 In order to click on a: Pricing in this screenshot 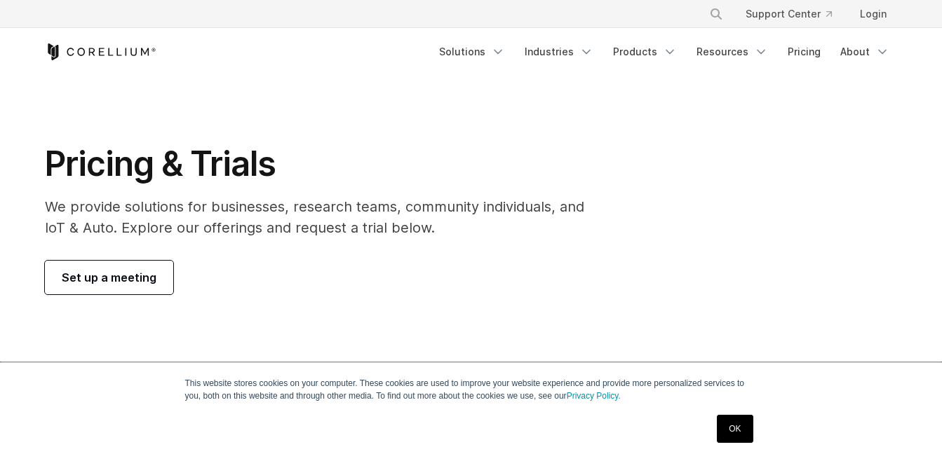, I will do `click(804, 52)`.